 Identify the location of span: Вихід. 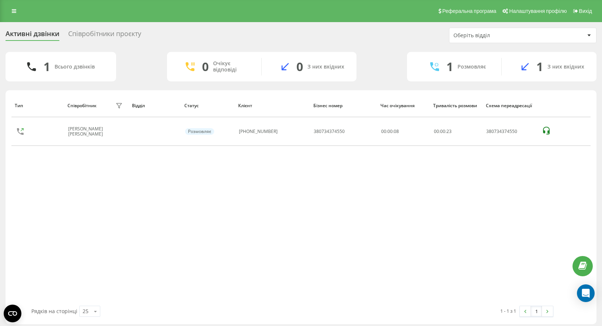
(586, 11).